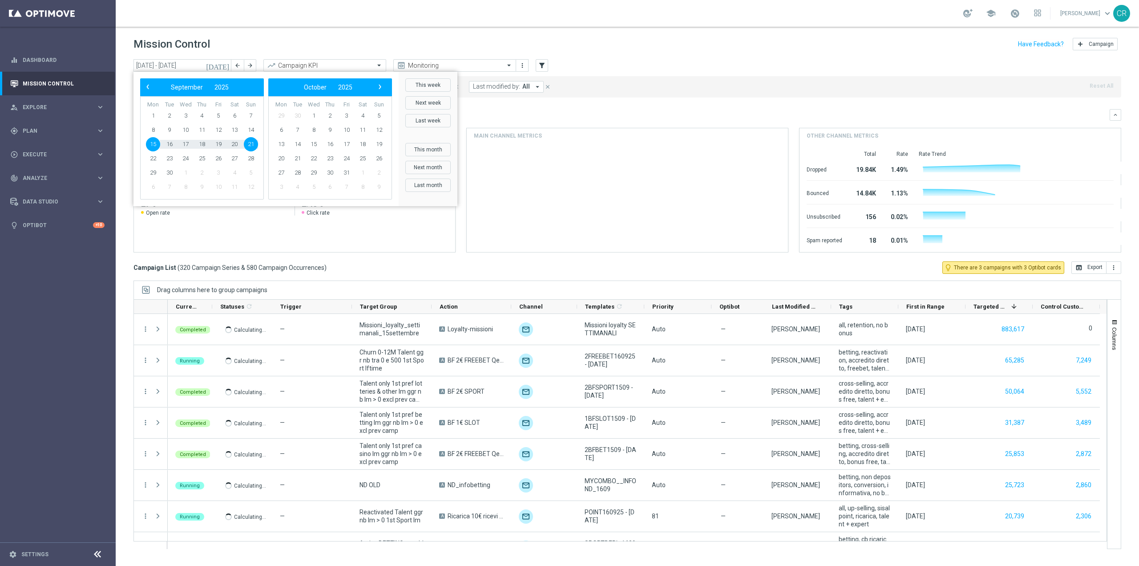  I want to click on div: Unsubscribed, so click(824, 216).